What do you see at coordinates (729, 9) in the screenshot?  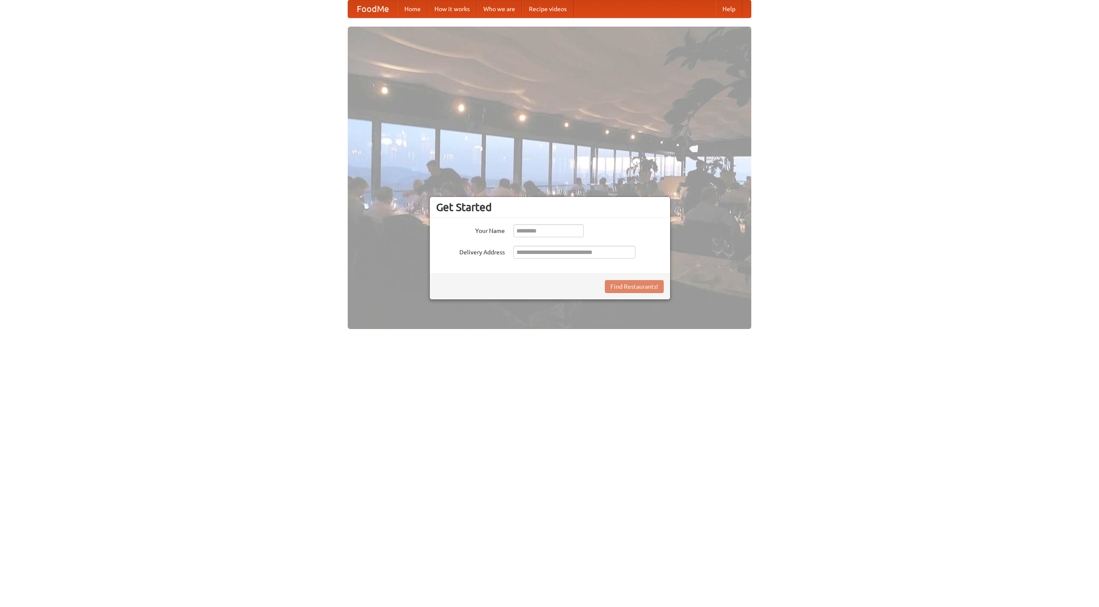 I see `a: Help` at bounding box center [729, 9].